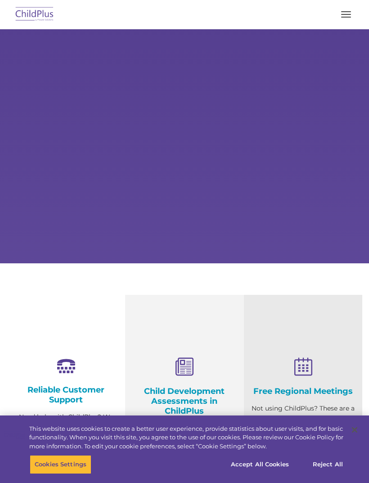 The image size is (369, 483). What do you see at coordinates (328, 464) in the screenshot?
I see `button: Reject All` at bounding box center [328, 464].